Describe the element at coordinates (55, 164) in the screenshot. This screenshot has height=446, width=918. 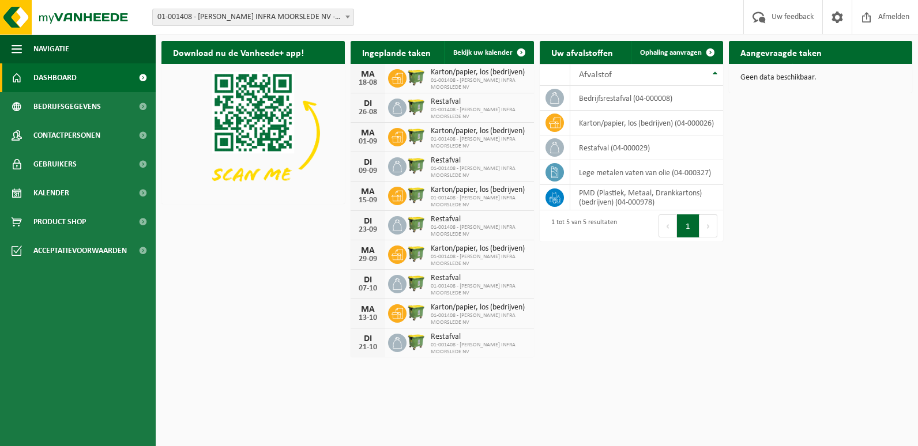
I see `span: Gebruikers` at that location.